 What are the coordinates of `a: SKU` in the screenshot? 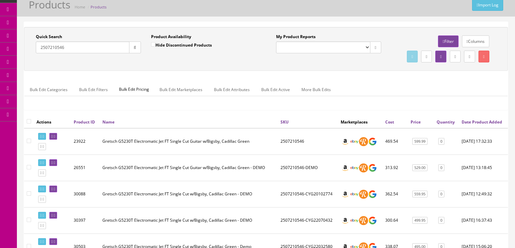 It's located at (285, 122).